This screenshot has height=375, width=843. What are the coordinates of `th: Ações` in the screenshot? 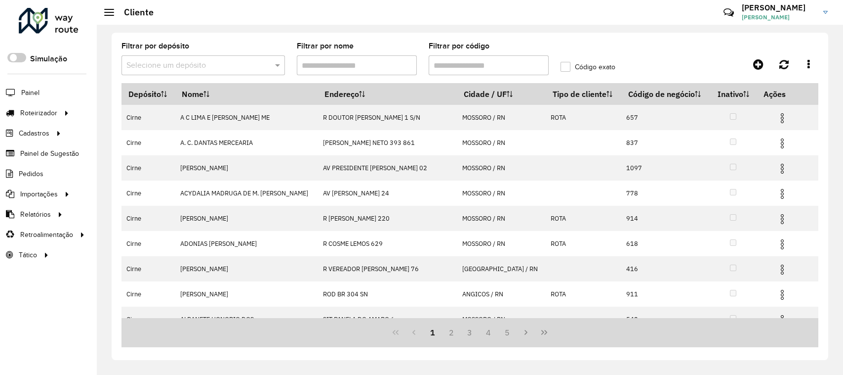 It's located at (787, 94).